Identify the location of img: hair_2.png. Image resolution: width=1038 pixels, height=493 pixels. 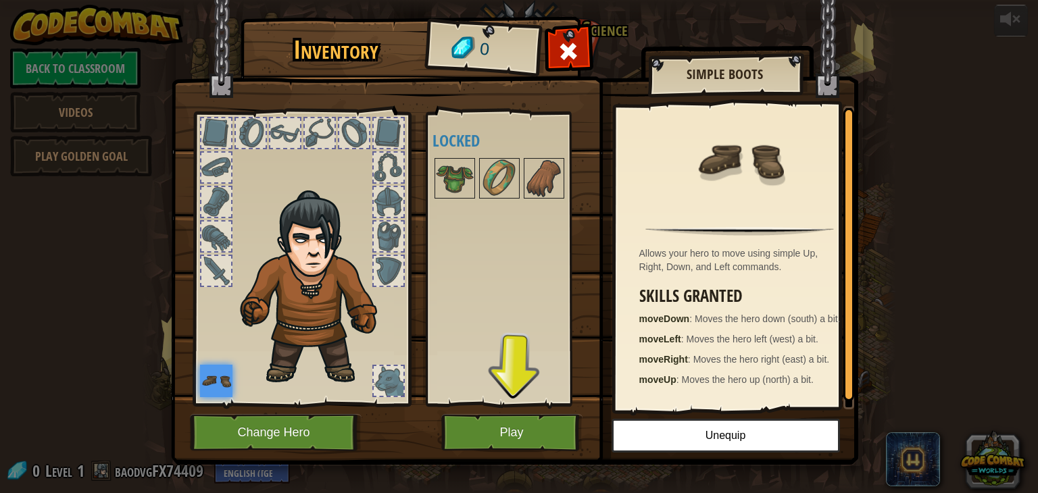
(316, 288).